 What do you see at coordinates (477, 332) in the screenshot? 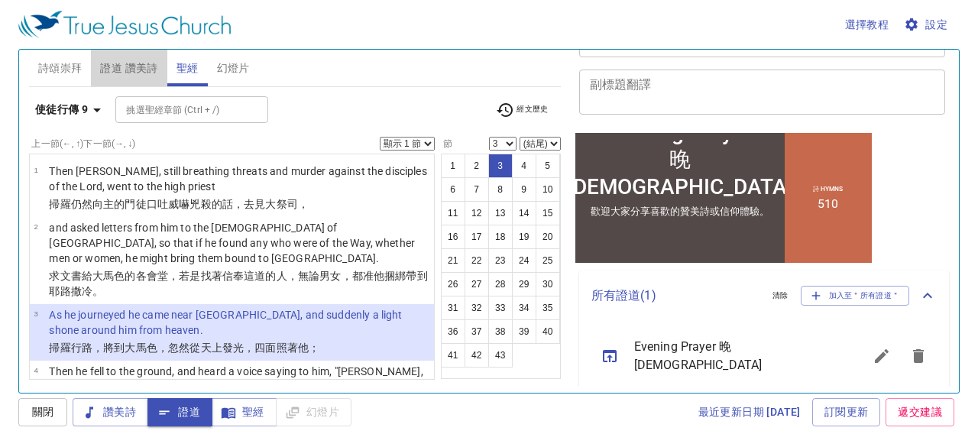
I see `button: 37` at bounding box center [477, 332].